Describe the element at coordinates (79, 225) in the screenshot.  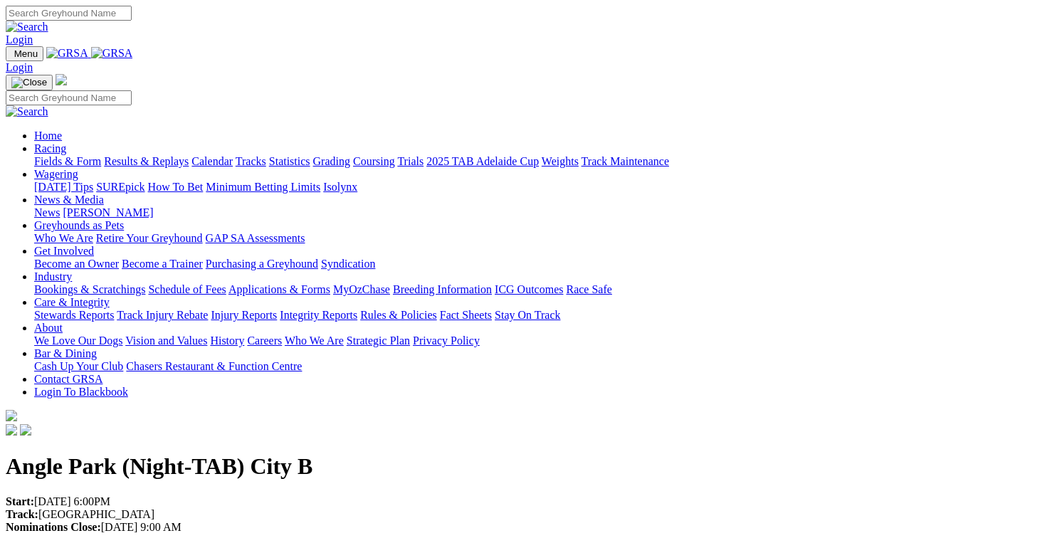
I see `a: Greyhounds as Pets` at that location.